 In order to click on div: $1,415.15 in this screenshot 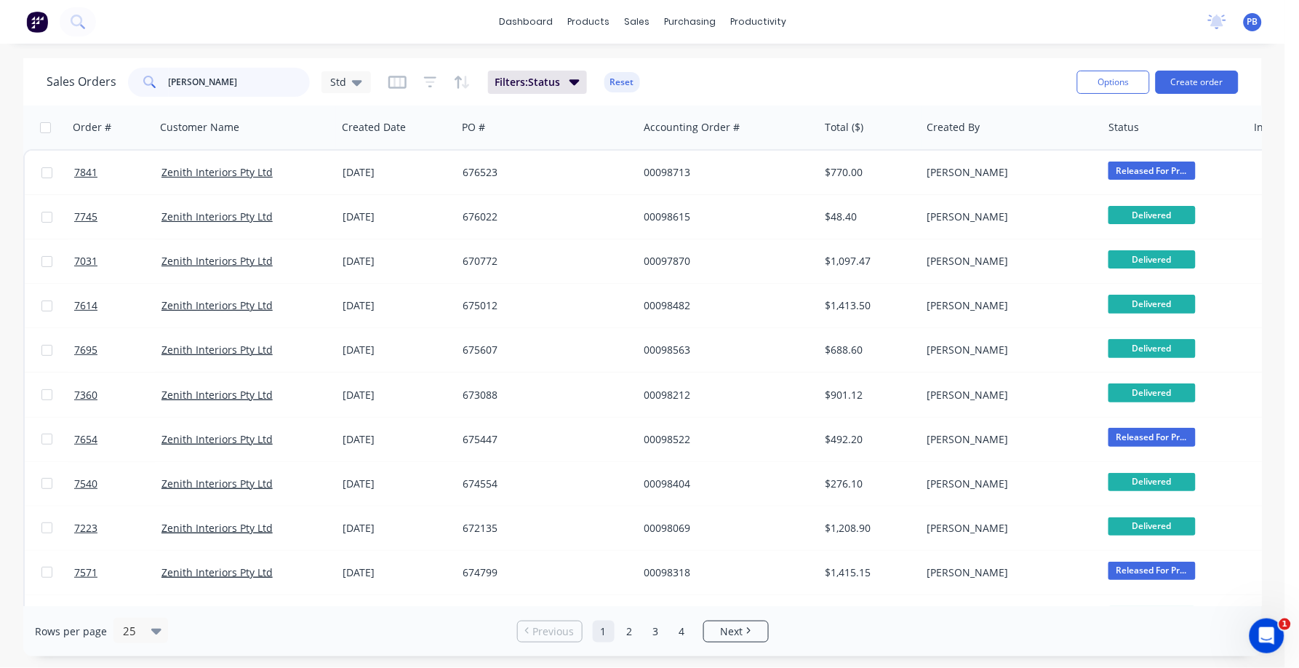, I will do `click(868, 573)`.